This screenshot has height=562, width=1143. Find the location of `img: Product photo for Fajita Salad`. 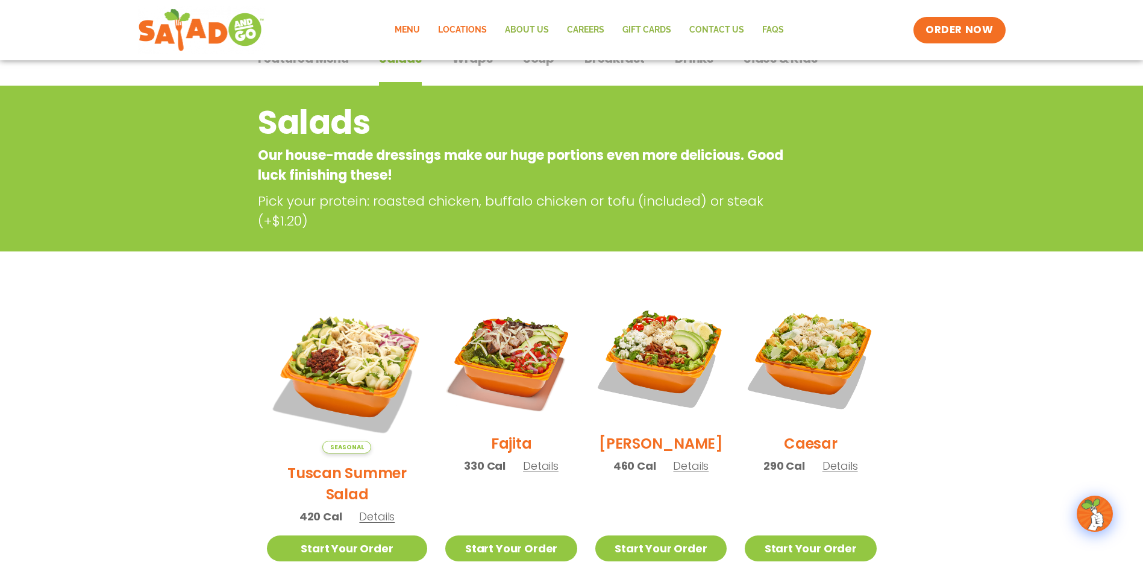

img: Product photo for Fajita Salad is located at coordinates (511, 358).